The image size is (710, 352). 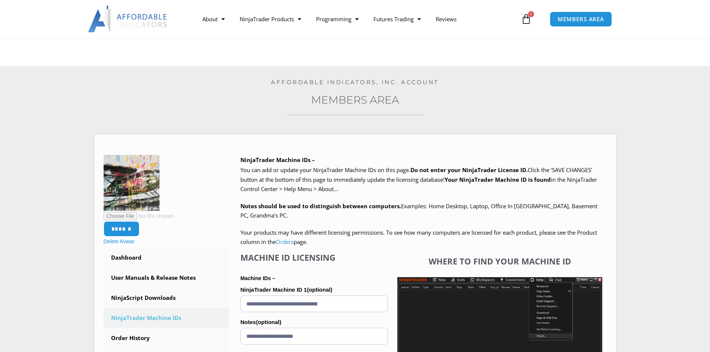 I want to click on a: Orders, so click(x=285, y=242).